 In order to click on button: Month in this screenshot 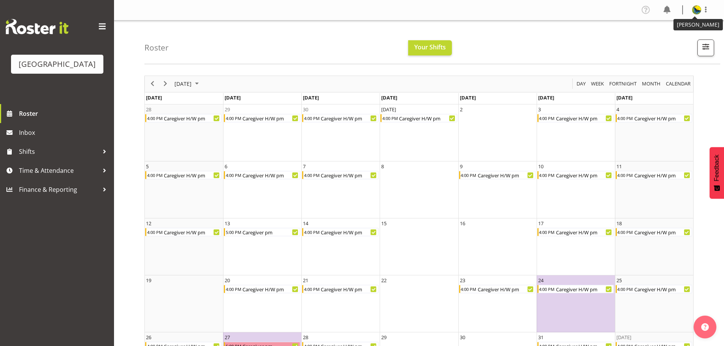, I will do `click(678, 84)`.